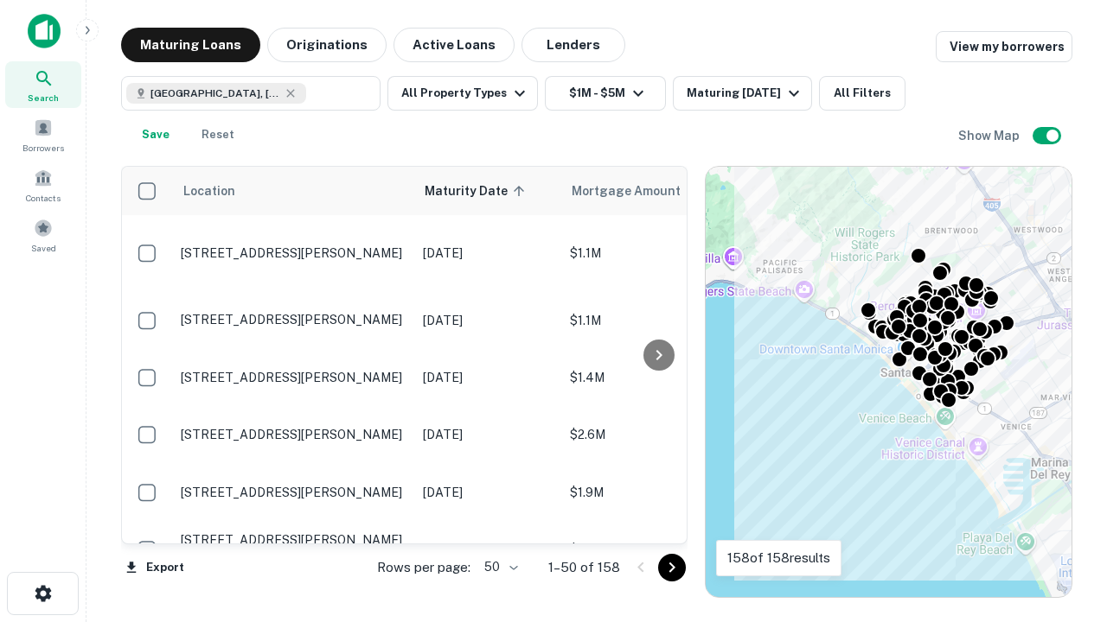 The width and height of the screenshot is (1107, 622). What do you see at coordinates (43, 135) in the screenshot?
I see `a: Borrowers` at bounding box center [43, 135].